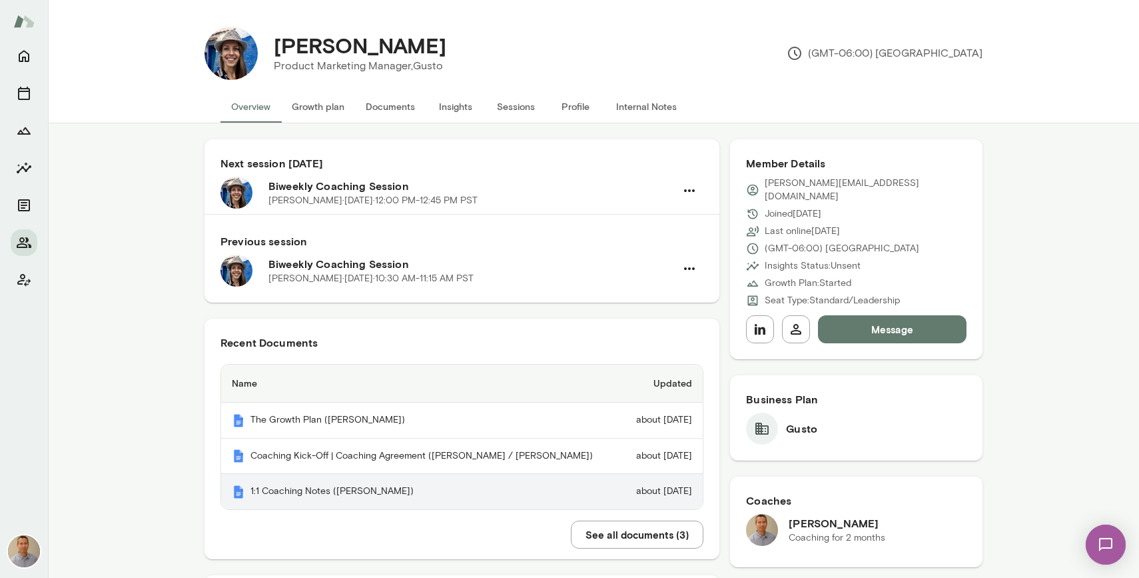  Describe the element at coordinates (24, 131) in the screenshot. I see `button: Growth Plan` at that location.